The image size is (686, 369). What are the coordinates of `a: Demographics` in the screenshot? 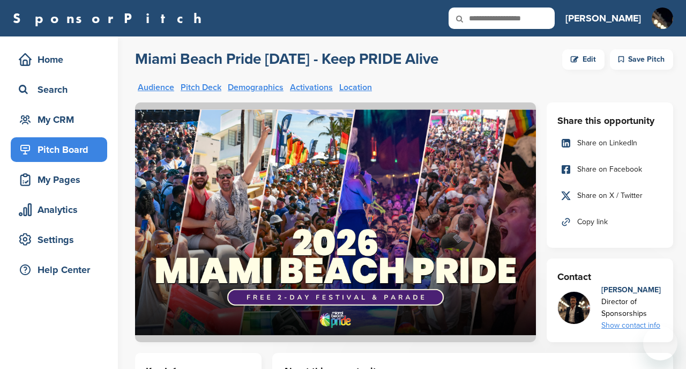 It's located at (256, 87).